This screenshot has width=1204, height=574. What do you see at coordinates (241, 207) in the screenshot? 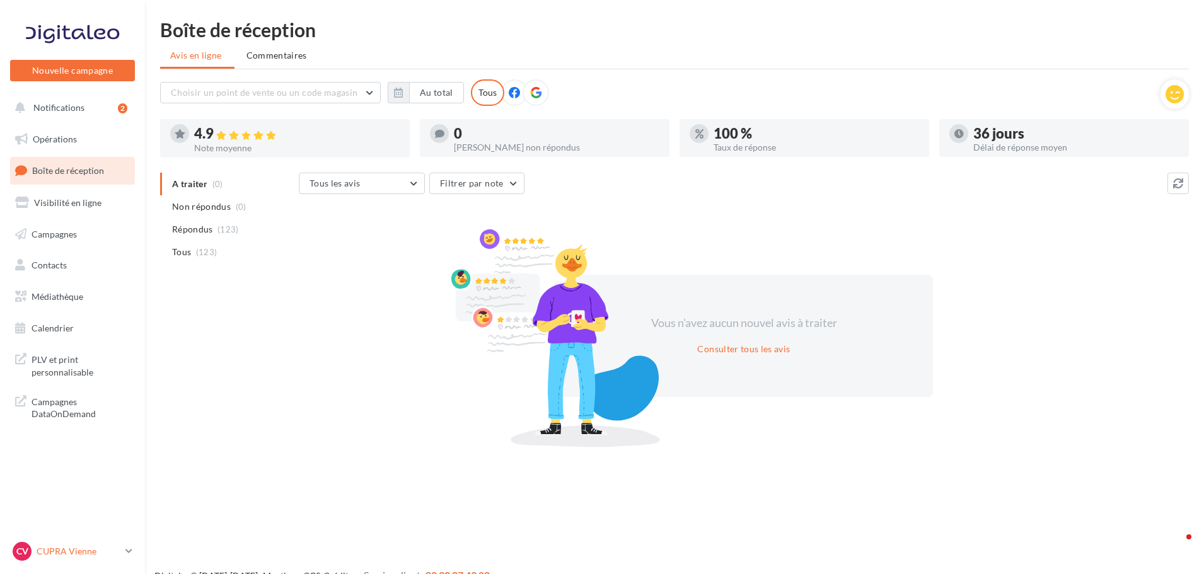
I see `span: (0)` at bounding box center [241, 207].